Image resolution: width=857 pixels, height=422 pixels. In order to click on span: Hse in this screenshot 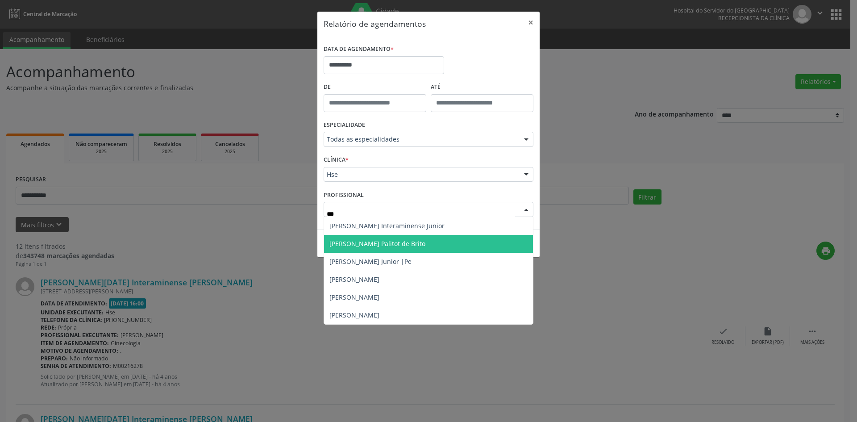, I will do `click(421, 175)`.